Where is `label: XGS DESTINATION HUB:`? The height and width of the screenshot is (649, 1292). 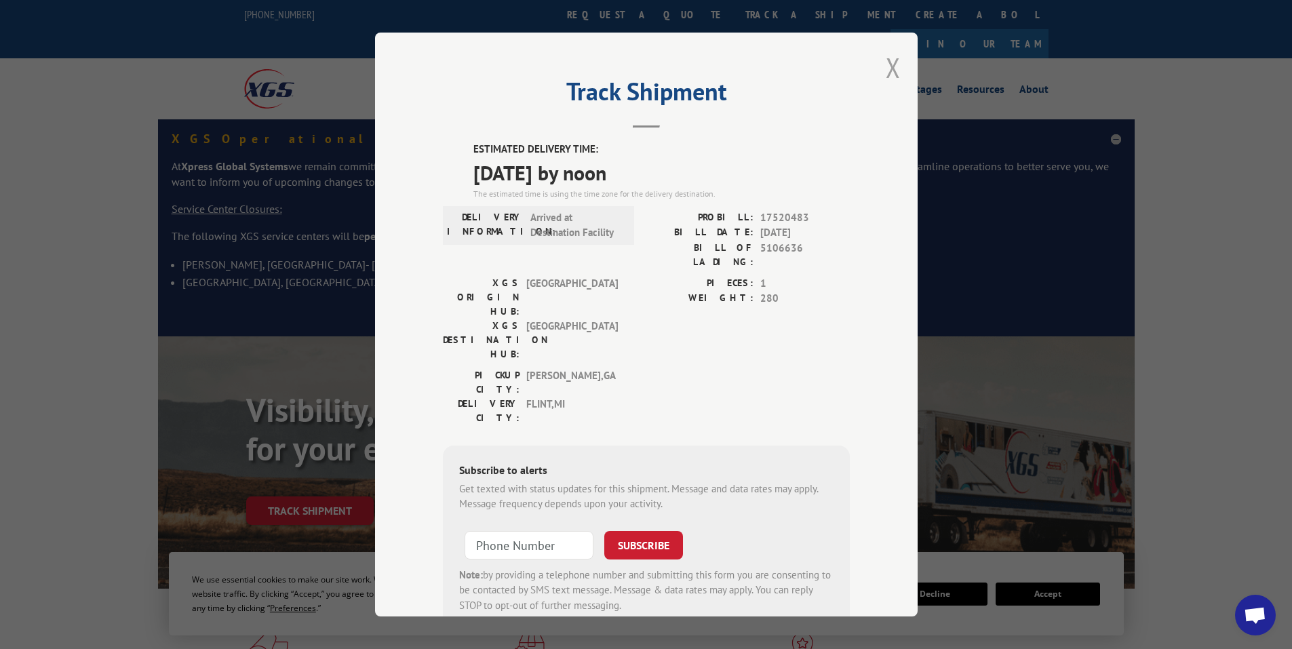 label: XGS DESTINATION HUB: is located at coordinates (481, 339).